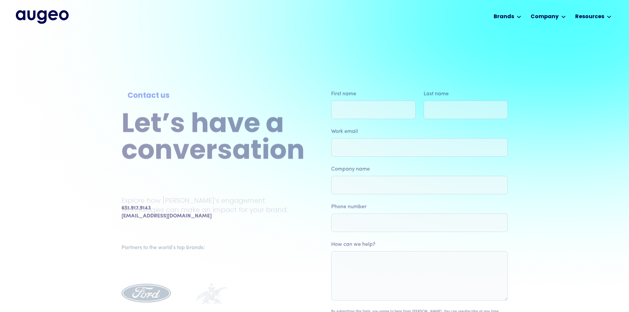 This screenshot has height=312, width=629. I want to click on div: Company, so click(545, 17).